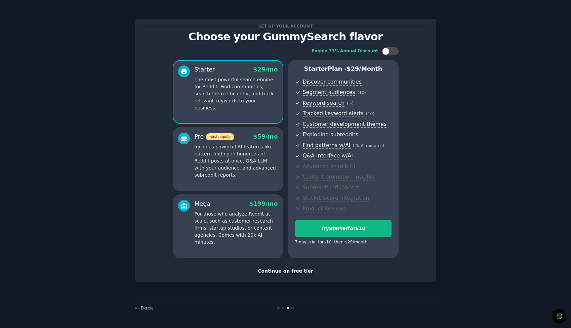  What do you see at coordinates (345, 51) in the screenshot?
I see `div: Enable 33% Annual Discount` at bounding box center [345, 51].